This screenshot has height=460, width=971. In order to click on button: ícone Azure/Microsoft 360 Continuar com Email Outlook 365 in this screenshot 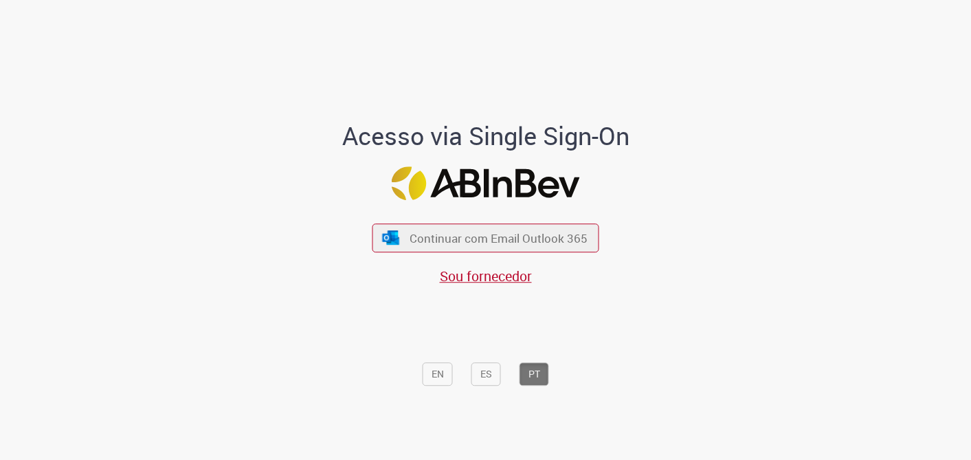, I will do `click(486, 238)`.